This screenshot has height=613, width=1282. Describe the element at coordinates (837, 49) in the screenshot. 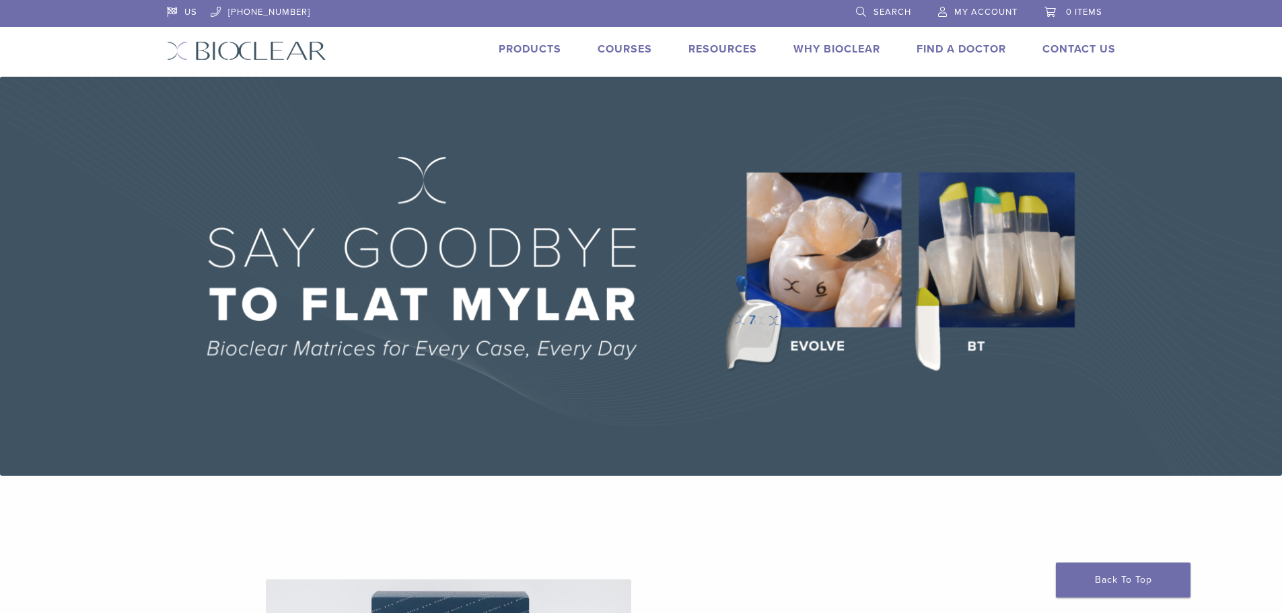

I see `a: Why Bioclear` at that location.